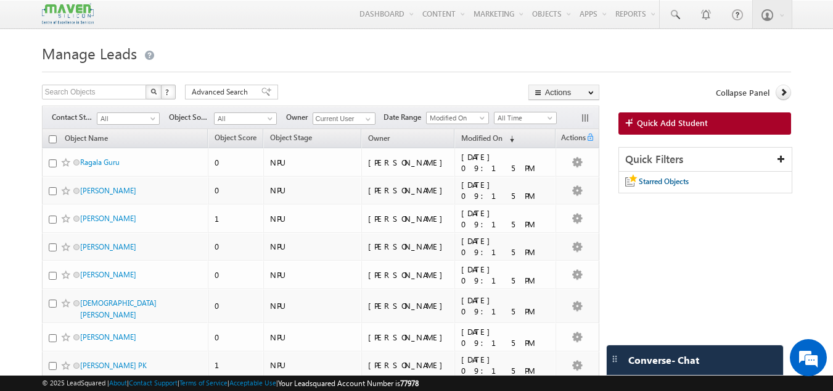  I want to click on span: Advanced Search, so click(221, 92).